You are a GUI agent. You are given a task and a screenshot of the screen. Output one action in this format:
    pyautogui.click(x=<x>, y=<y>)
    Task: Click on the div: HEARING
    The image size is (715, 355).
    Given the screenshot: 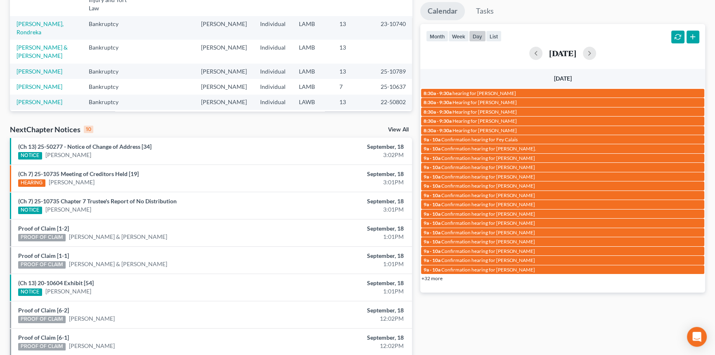 What is the action you would take?
    pyautogui.click(x=32, y=183)
    